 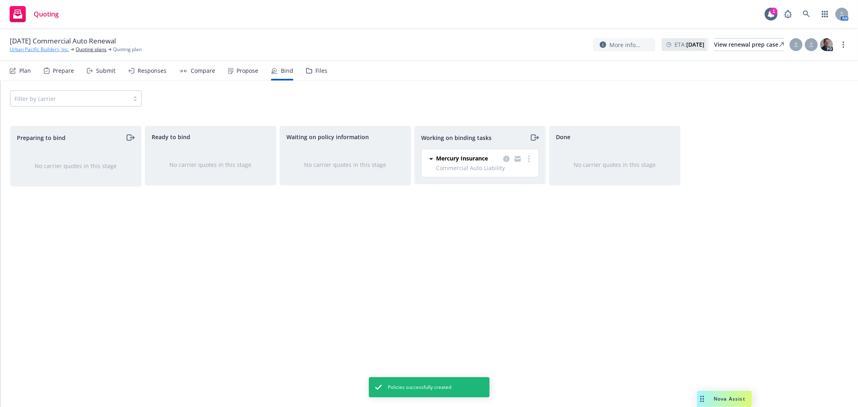 I want to click on a: Report a Bug, so click(x=788, y=14).